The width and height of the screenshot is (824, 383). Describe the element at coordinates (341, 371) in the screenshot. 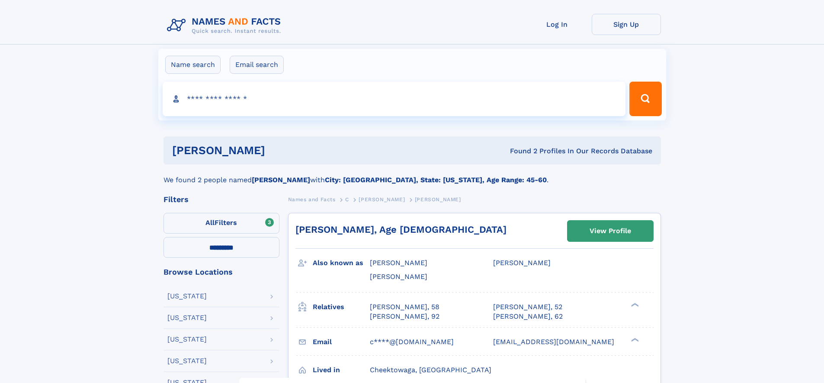

I see `h3: Lived in` at that location.